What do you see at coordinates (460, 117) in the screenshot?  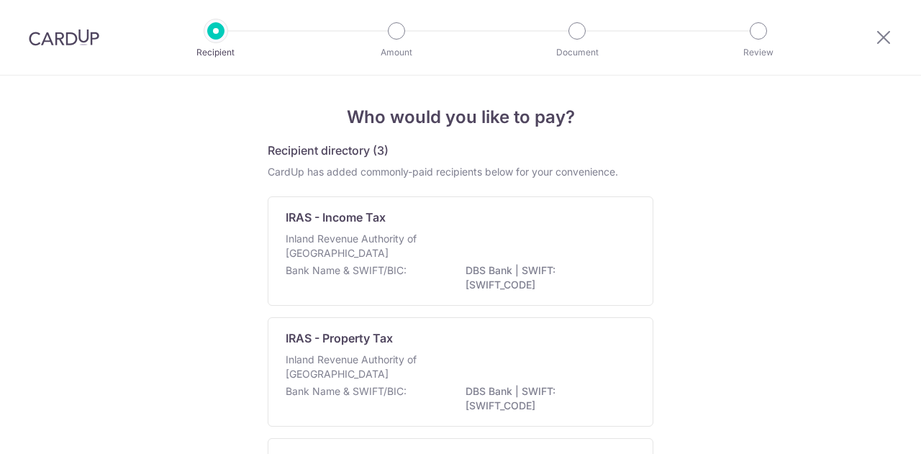 I see `h4: Who would you like to pay?` at bounding box center [460, 117].